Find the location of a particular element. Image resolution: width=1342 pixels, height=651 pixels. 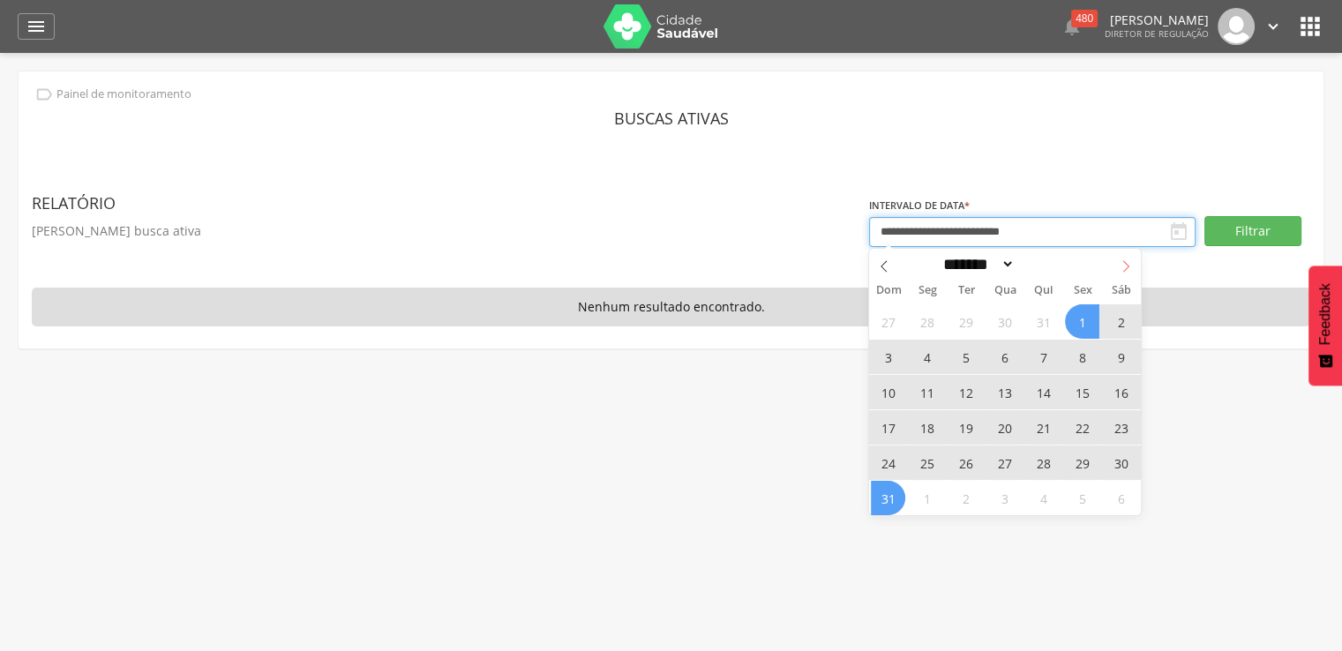

span: Agosto 16, 2025 is located at coordinates (1121, 392).